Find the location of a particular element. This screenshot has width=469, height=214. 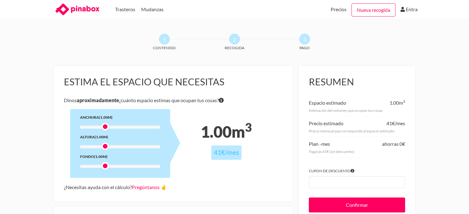

div: Estimación del volumen que ocupan tus cosas is located at coordinates (357, 110).